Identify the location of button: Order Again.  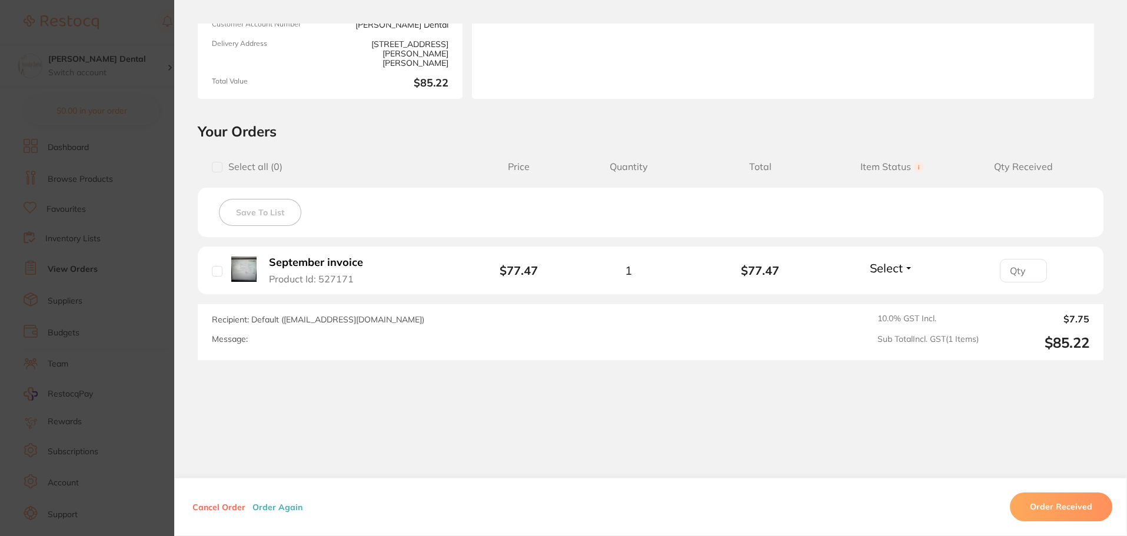
(277, 507).